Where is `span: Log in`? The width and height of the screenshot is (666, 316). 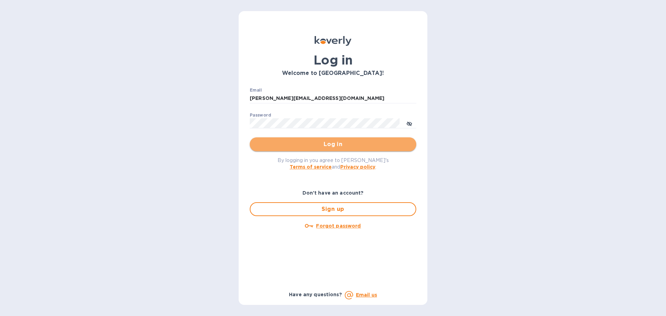
span: Log in is located at coordinates (333, 144).